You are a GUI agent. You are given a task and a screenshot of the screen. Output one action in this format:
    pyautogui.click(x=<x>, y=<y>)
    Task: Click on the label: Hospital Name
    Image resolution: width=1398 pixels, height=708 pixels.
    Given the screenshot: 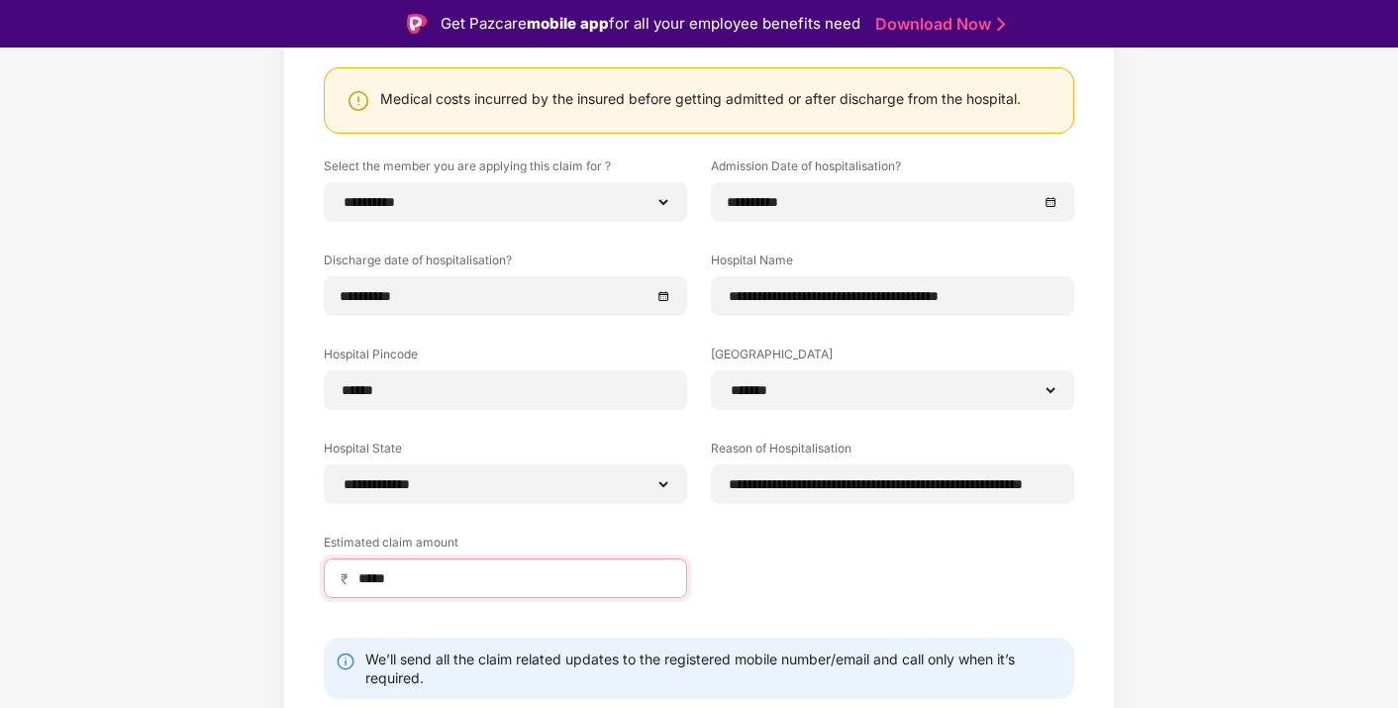 What is the action you would take?
    pyautogui.click(x=892, y=263)
    